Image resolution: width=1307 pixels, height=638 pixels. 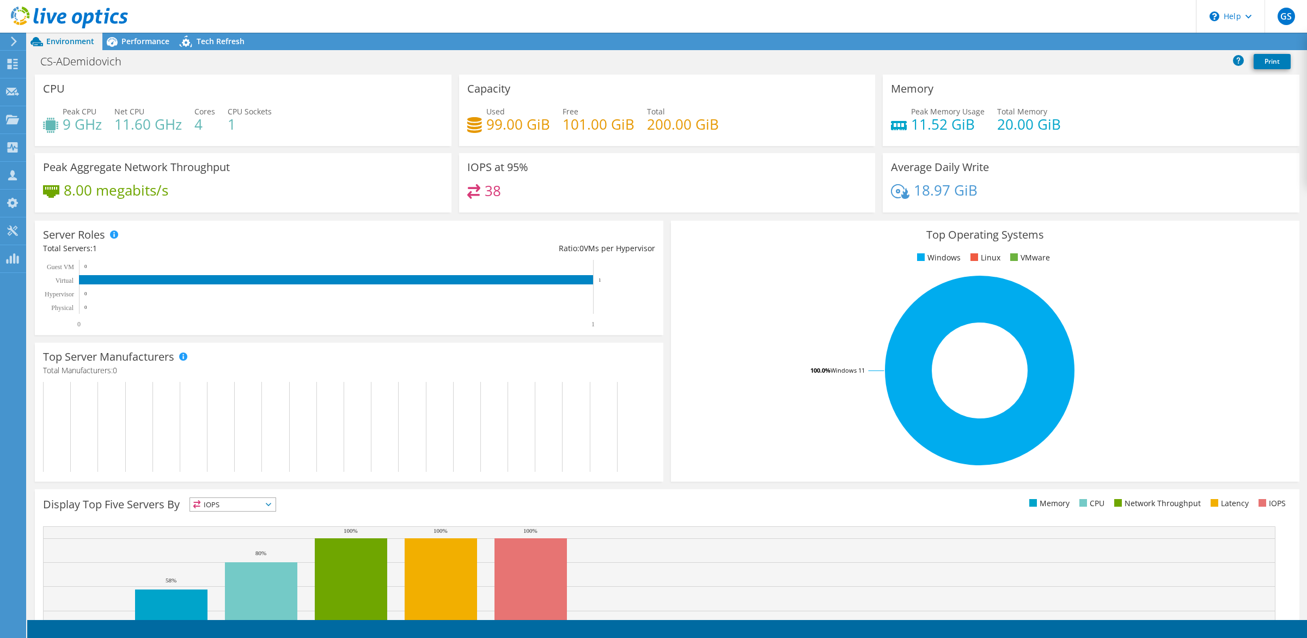 I want to click on span: Net CPU, so click(x=129, y=111).